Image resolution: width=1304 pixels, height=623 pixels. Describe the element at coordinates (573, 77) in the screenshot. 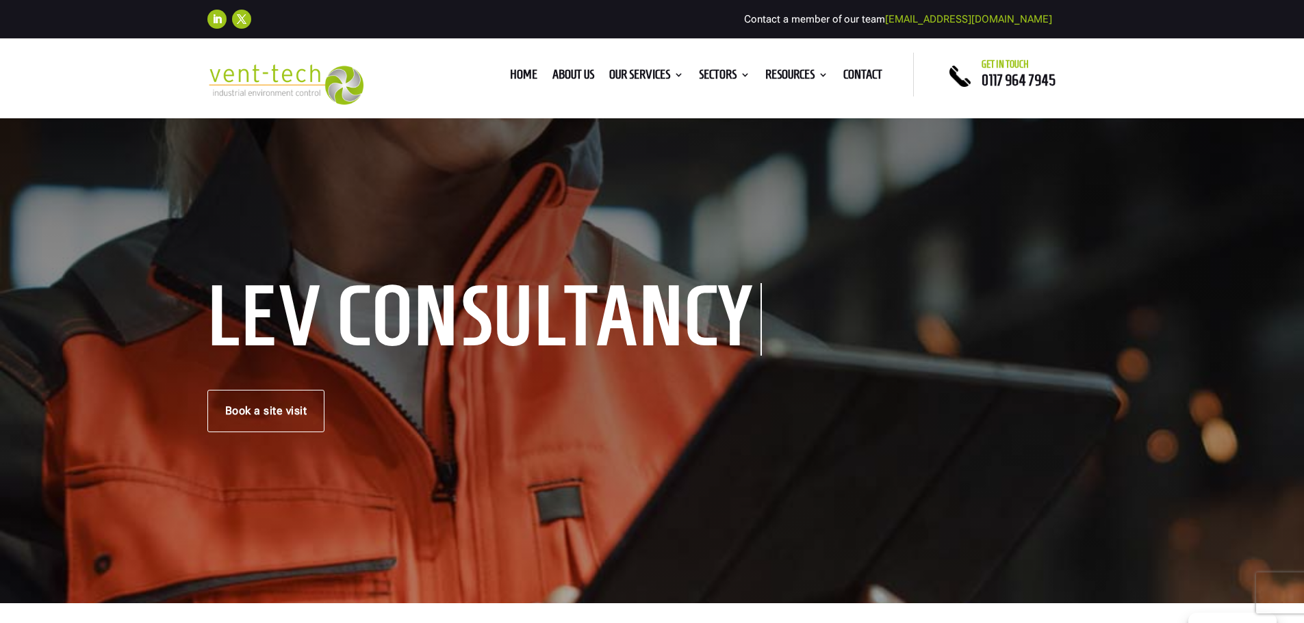

I see `a: About us` at that location.